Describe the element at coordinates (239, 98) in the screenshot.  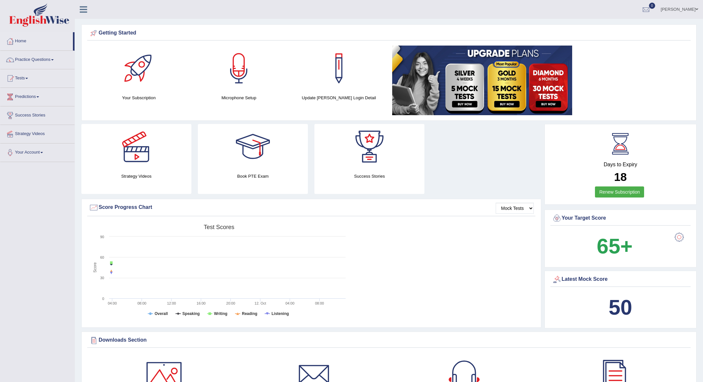
I see `h4: Microphone Setup` at that location.